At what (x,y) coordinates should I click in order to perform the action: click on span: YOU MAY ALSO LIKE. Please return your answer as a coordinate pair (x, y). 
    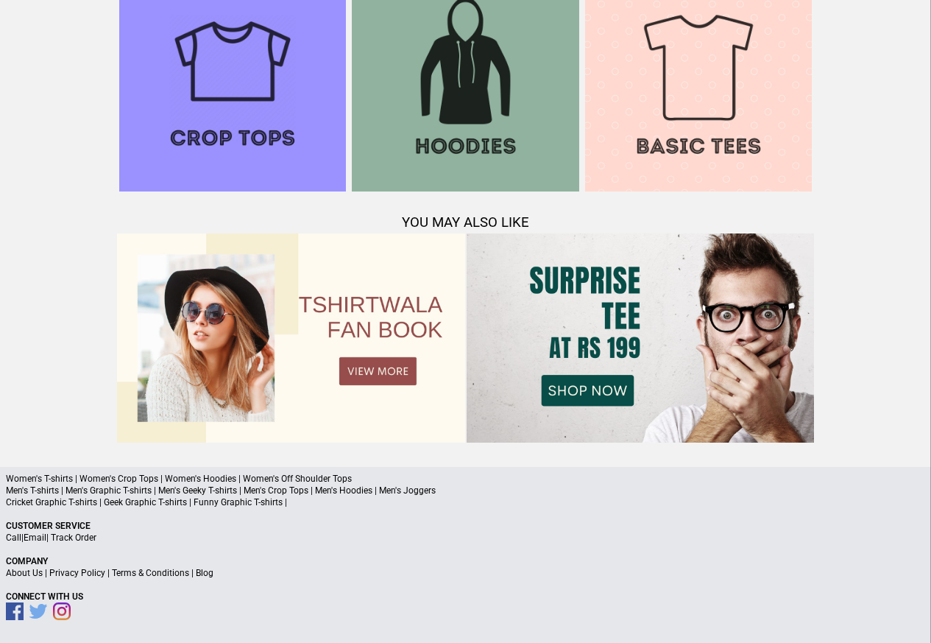
    Looking at the image, I should click on (465, 222).